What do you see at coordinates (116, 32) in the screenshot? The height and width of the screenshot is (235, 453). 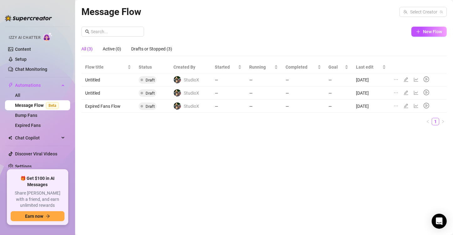 I see `input: Search...` at bounding box center [116, 32].